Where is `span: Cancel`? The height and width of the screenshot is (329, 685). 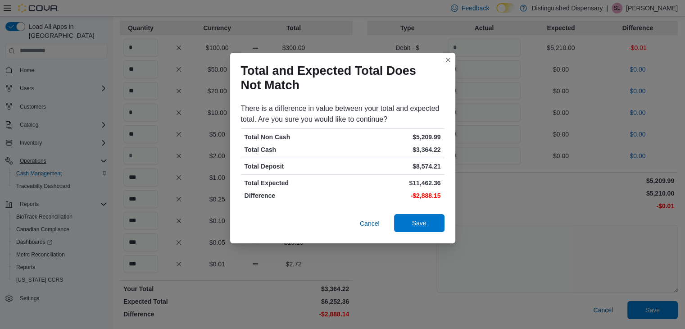 span: Cancel is located at coordinates (370, 223).